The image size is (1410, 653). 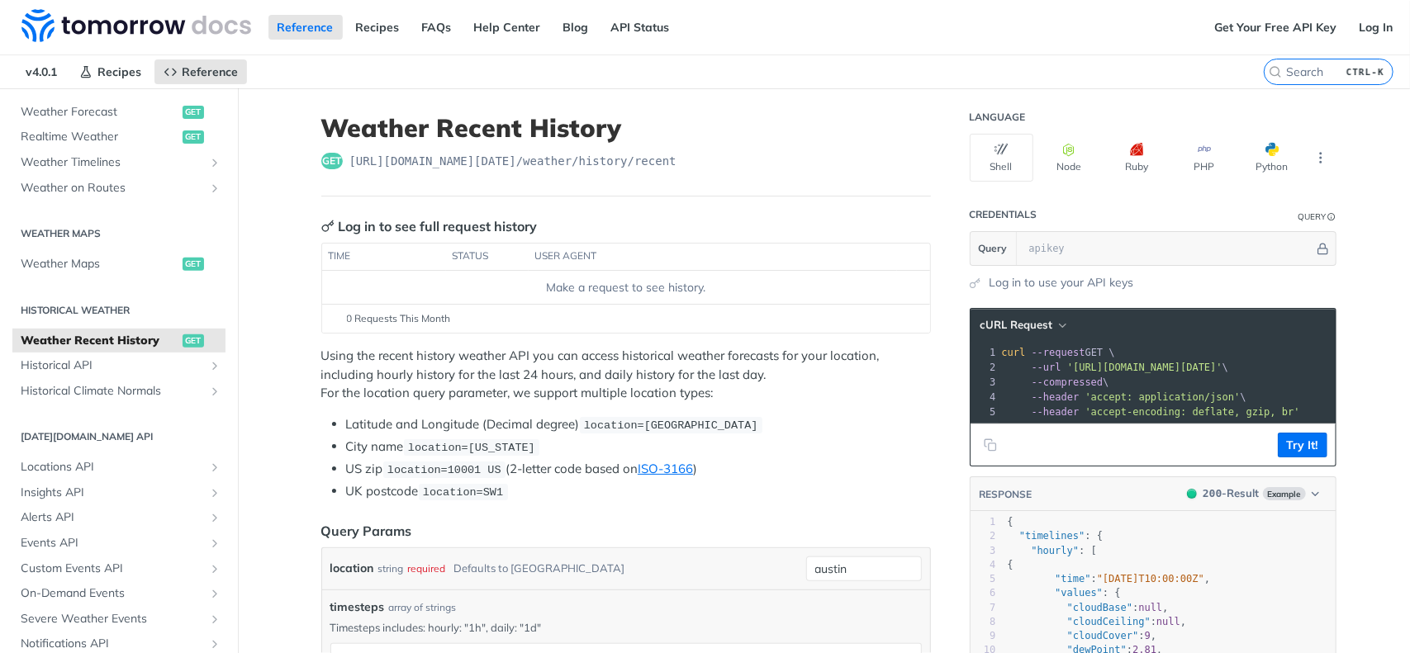 I want to click on a: Log In, so click(x=1375, y=27).